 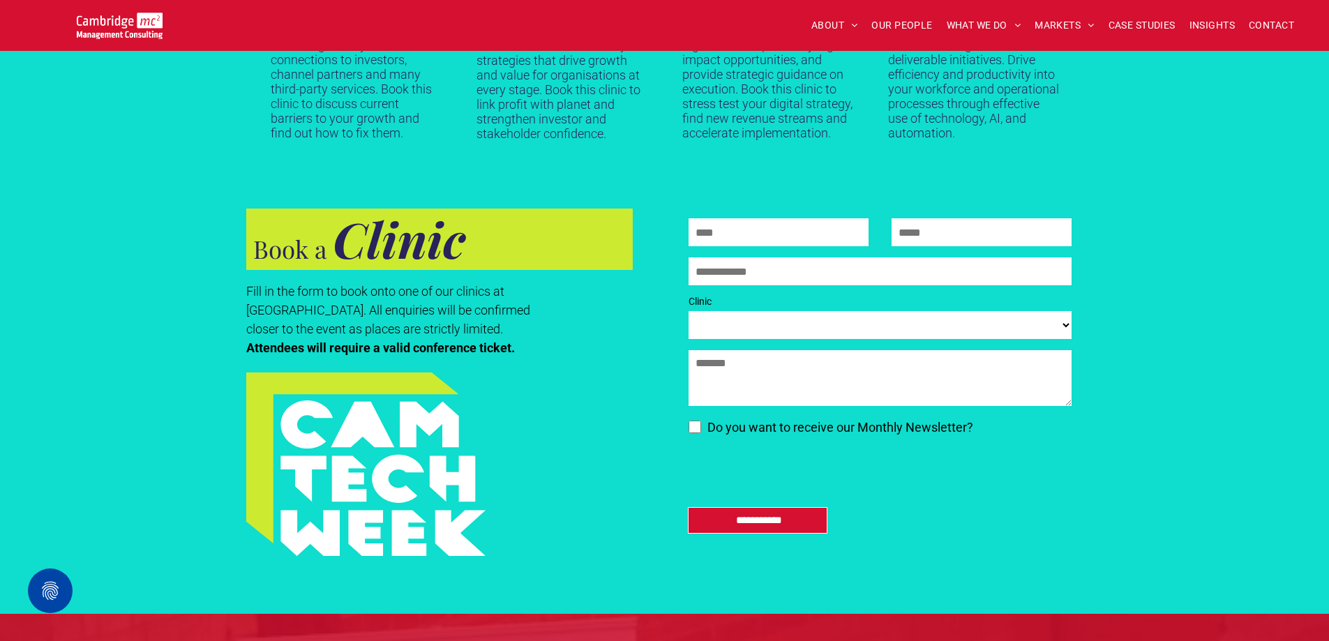 I want to click on a: INSIGHTS, so click(x=1212, y=25).